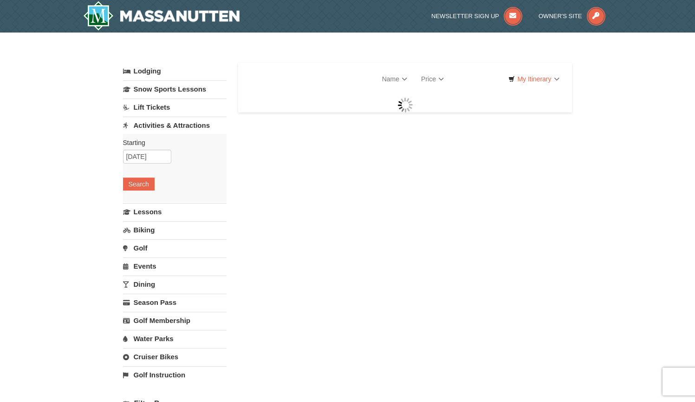 This screenshot has width=695, height=402. I want to click on a: Golf Instruction, so click(175, 374).